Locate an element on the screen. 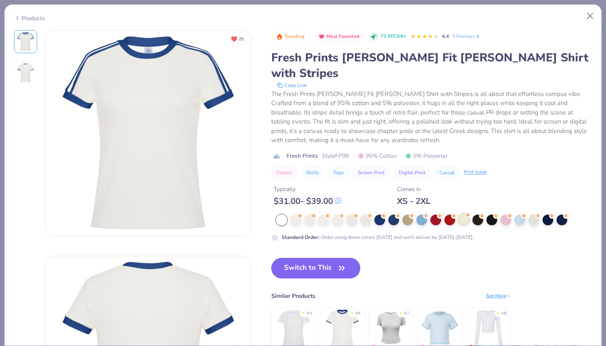 Image resolution: width=606 pixels, height=346 pixels. span: Style FP98 is located at coordinates (335, 156).